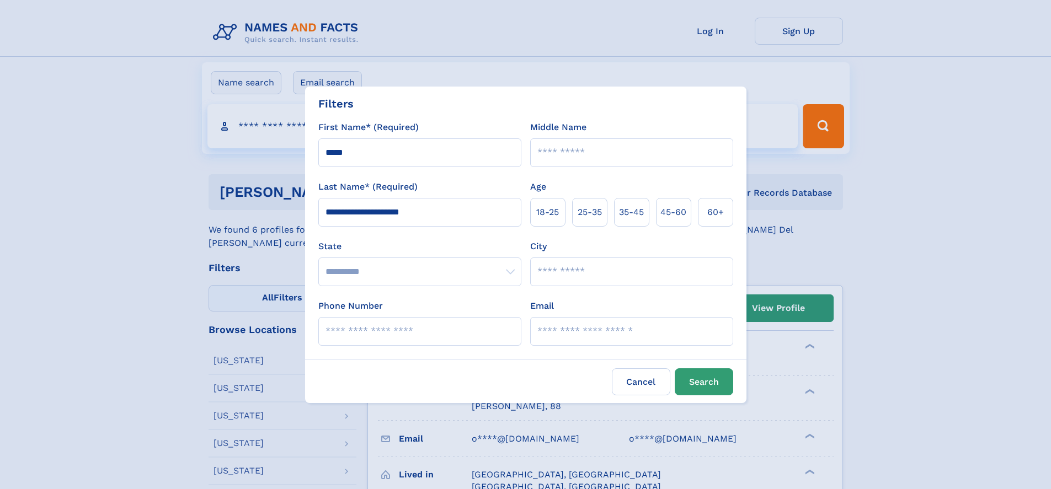  I want to click on label: First Name* (Required), so click(368, 127).